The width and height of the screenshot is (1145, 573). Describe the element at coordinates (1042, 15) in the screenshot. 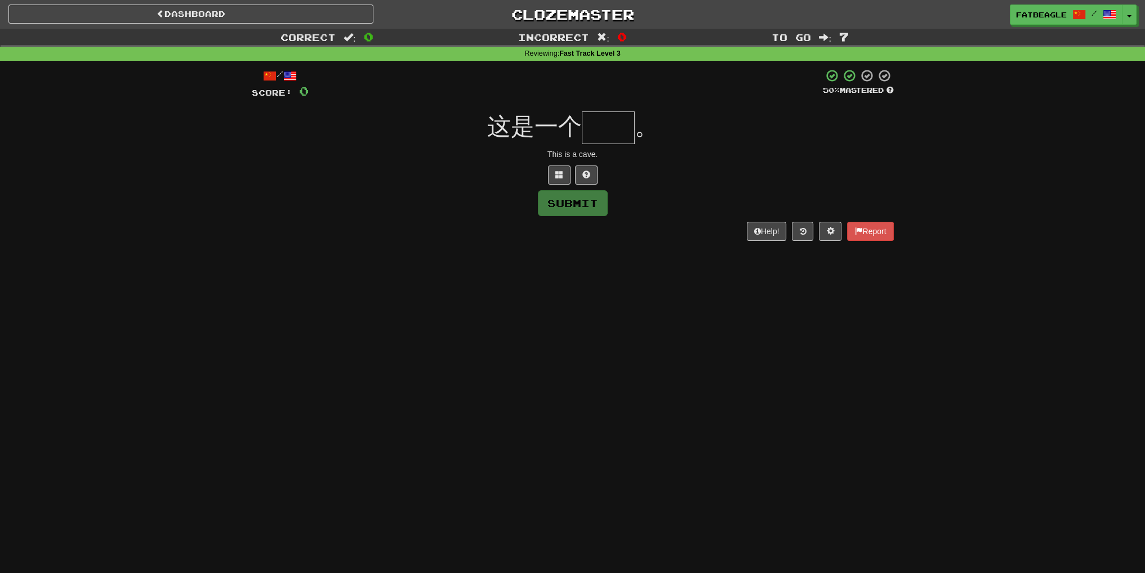

I see `span: FatBeagle` at that location.